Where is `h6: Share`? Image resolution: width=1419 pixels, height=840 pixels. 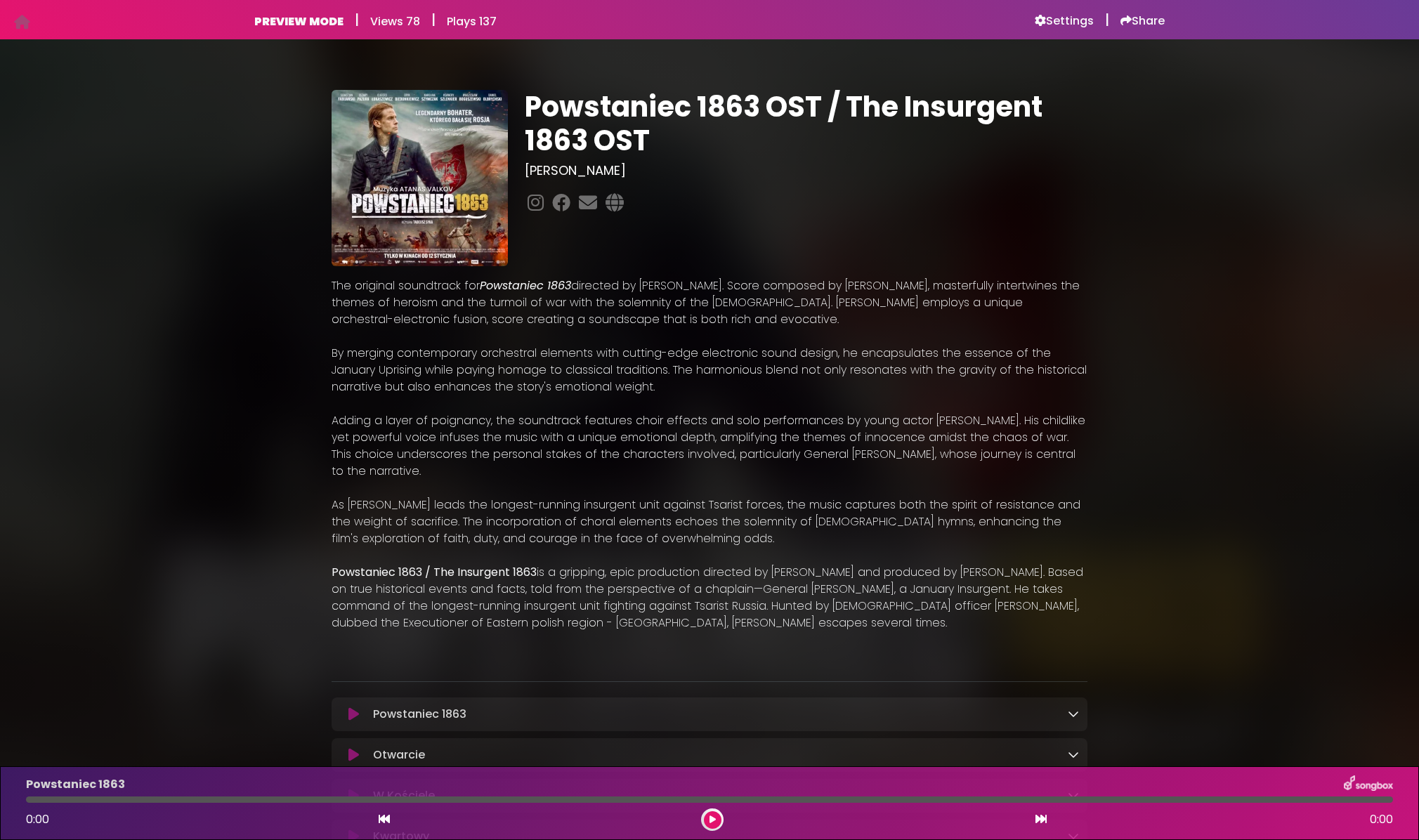 h6: Share is located at coordinates (1142, 21).